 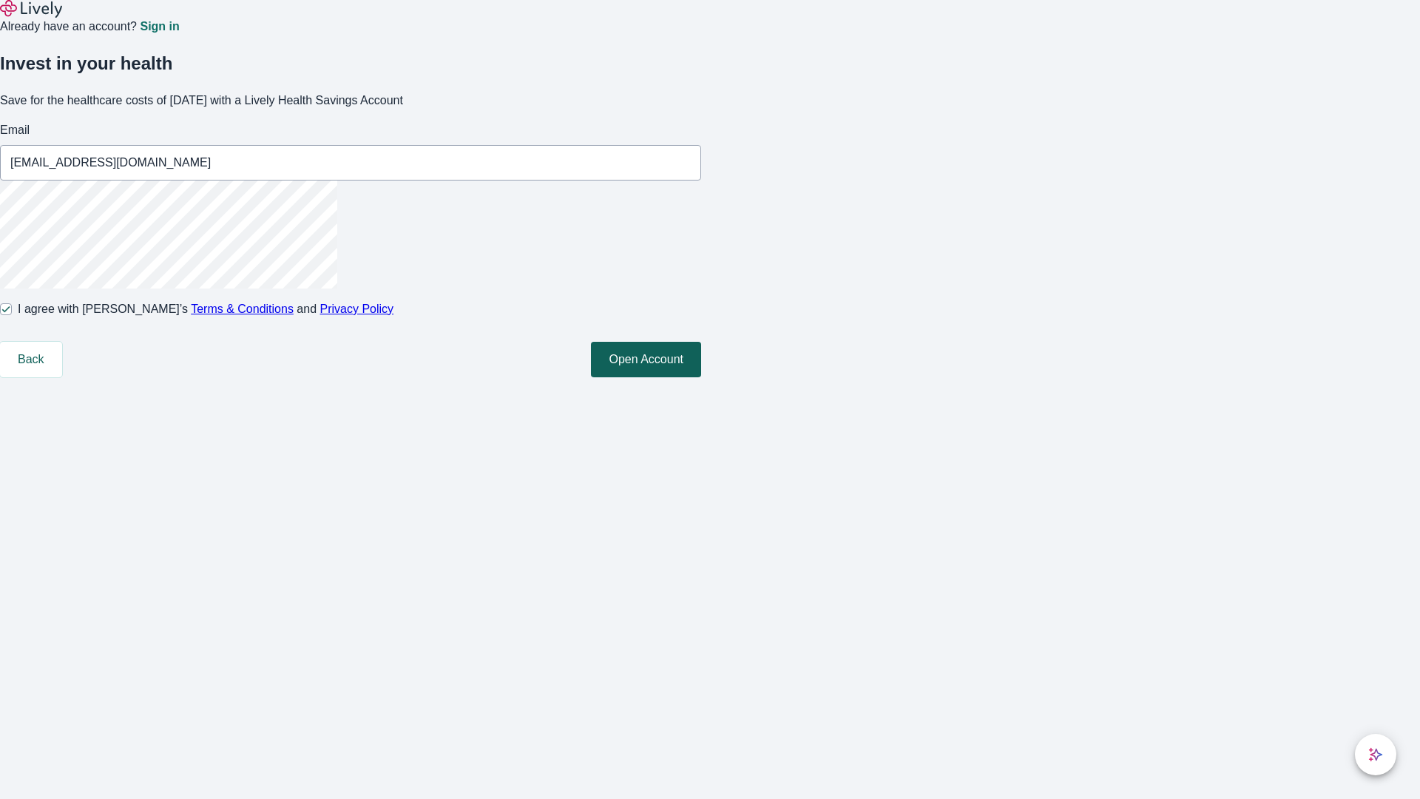 What do you see at coordinates (1376, 754) in the screenshot?
I see `svg: Lively AI Assistant` at bounding box center [1376, 754].